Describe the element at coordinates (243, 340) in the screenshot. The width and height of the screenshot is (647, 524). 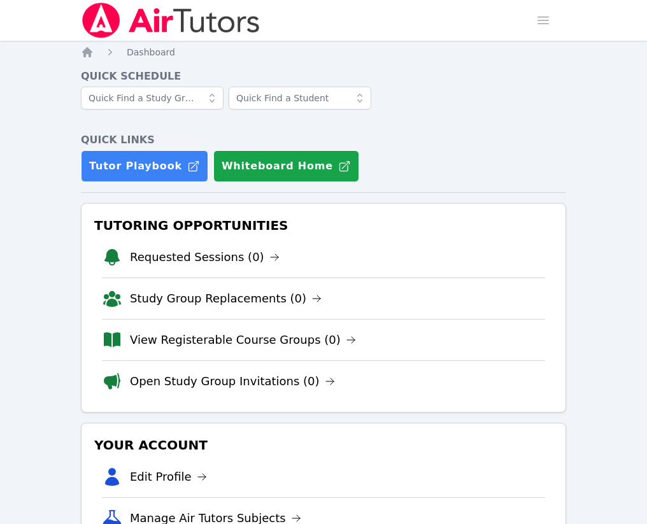
I see `a: View Registerable Course Groups (0)` at that location.